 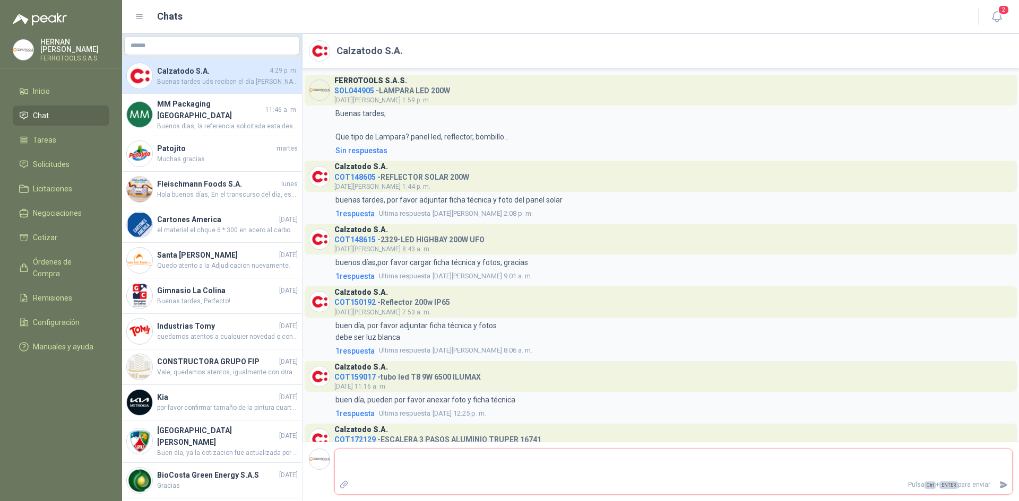 What do you see at coordinates (41, 116) in the screenshot?
I see `span: Chat` at bounding box center [41, 116].